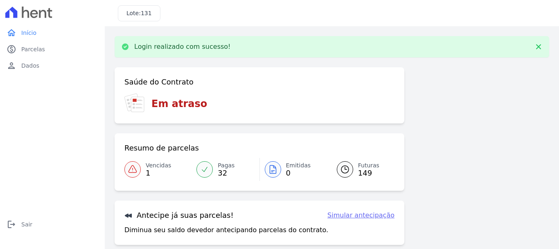 The width and height of the screenshot is (559, 249). I want to click on span: 1, so click(158, 173).